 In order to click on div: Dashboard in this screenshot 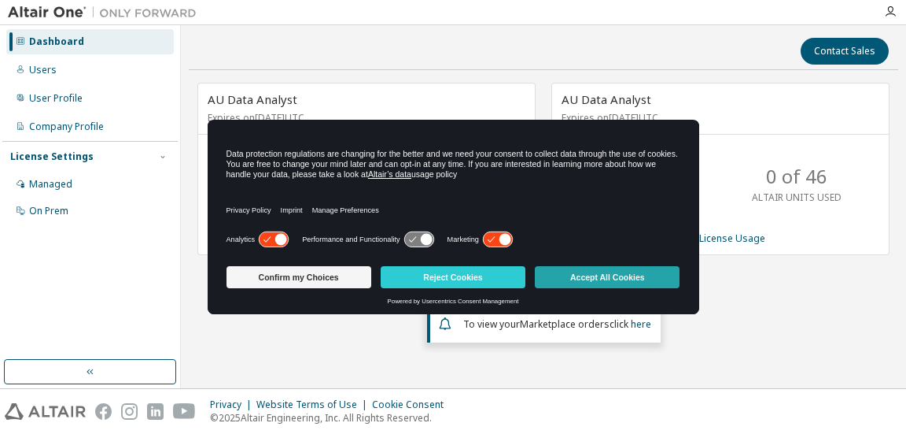, I will do `click(57, 42)`.